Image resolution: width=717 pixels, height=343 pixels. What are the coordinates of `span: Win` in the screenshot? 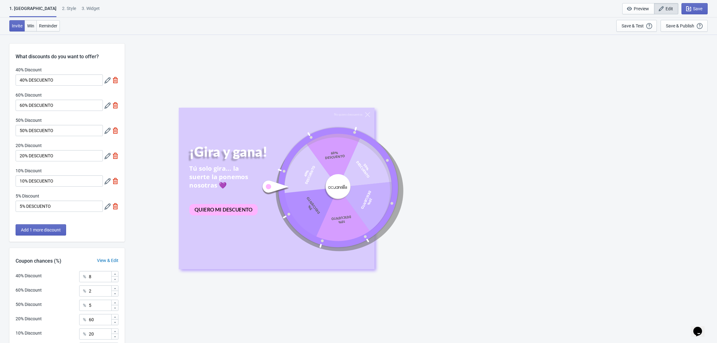 It's located at (31, 26).